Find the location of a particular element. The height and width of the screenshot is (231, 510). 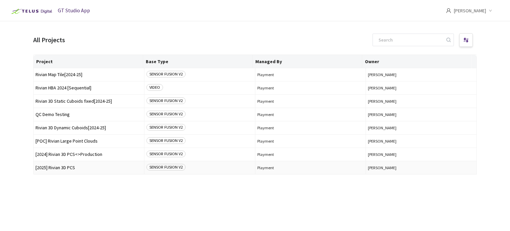

th: Base Type is located at coordinates (198, 61).